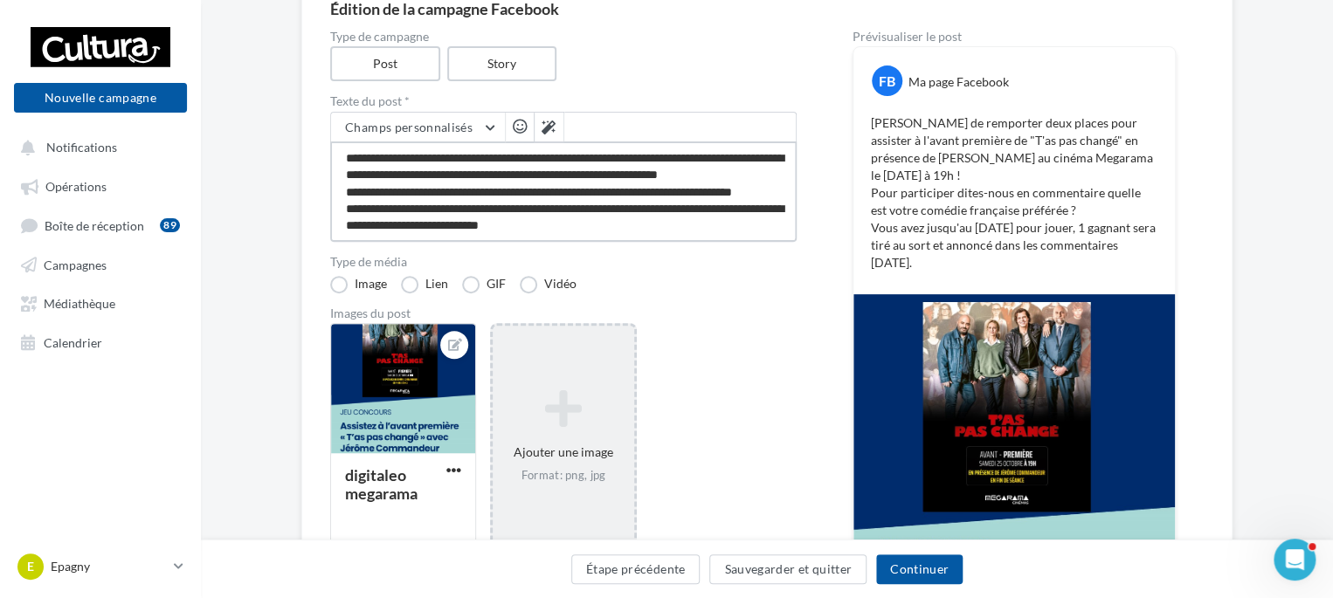 This screenshot has height=598, width=1333. Describe the element at coordinates (79, 303) in the screenshot. I see `span: Médiathèque` at that location.